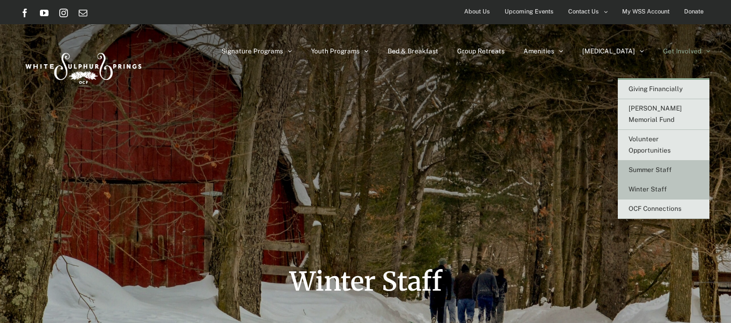  What do you see at coordinates (543, 51) in the screenshot?
I see `a: Amenities` at bounding box center [543, 51].